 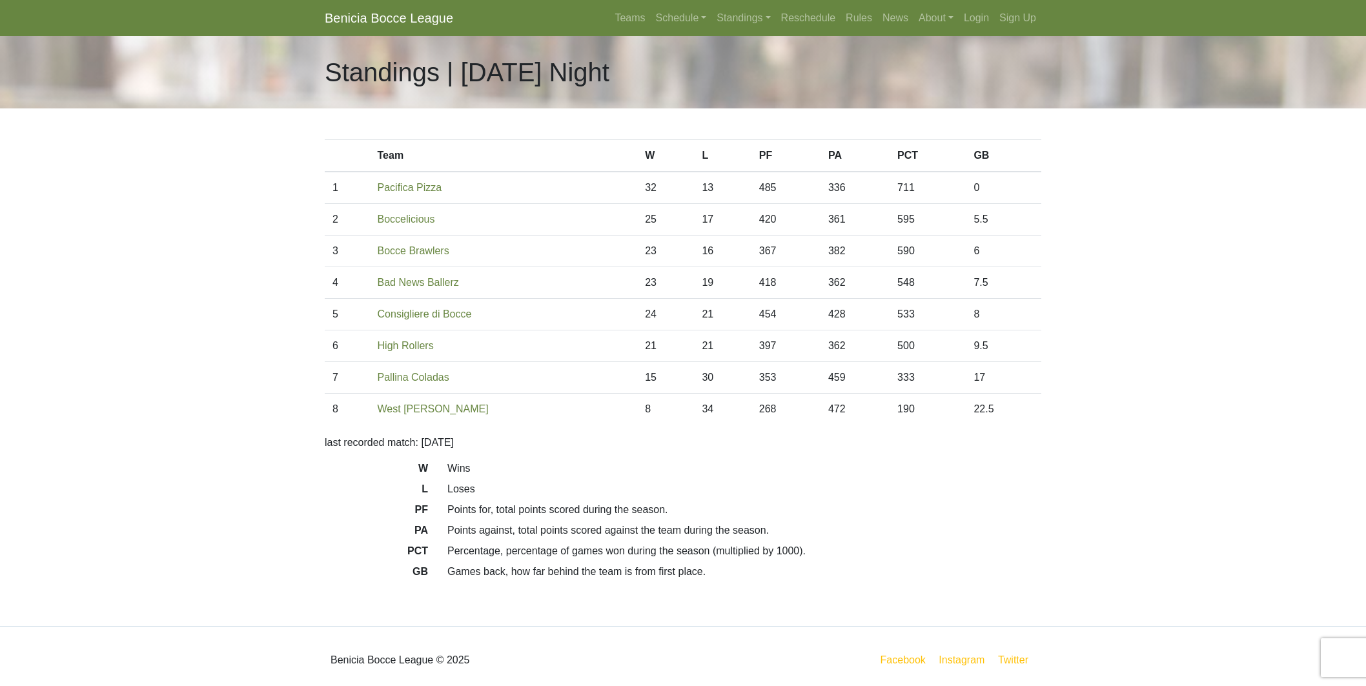 I want to click on dd: Points against, total points scored against the team during the season., so click(x=744, y=531).